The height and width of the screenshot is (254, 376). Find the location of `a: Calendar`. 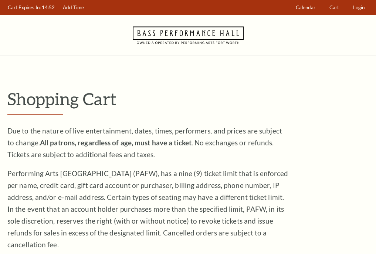

a: Calendar is located at coordinates (306, 7).